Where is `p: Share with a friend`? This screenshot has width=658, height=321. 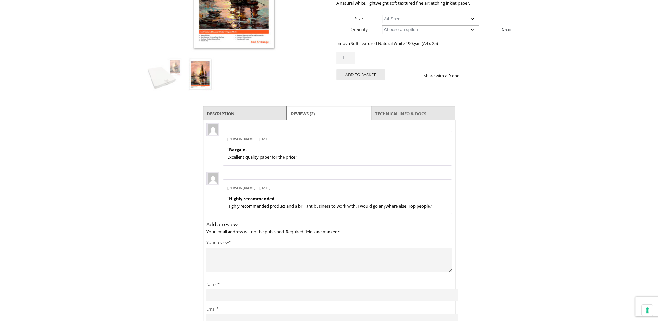 p: Share with a friend is located at coordinates (445, 76).